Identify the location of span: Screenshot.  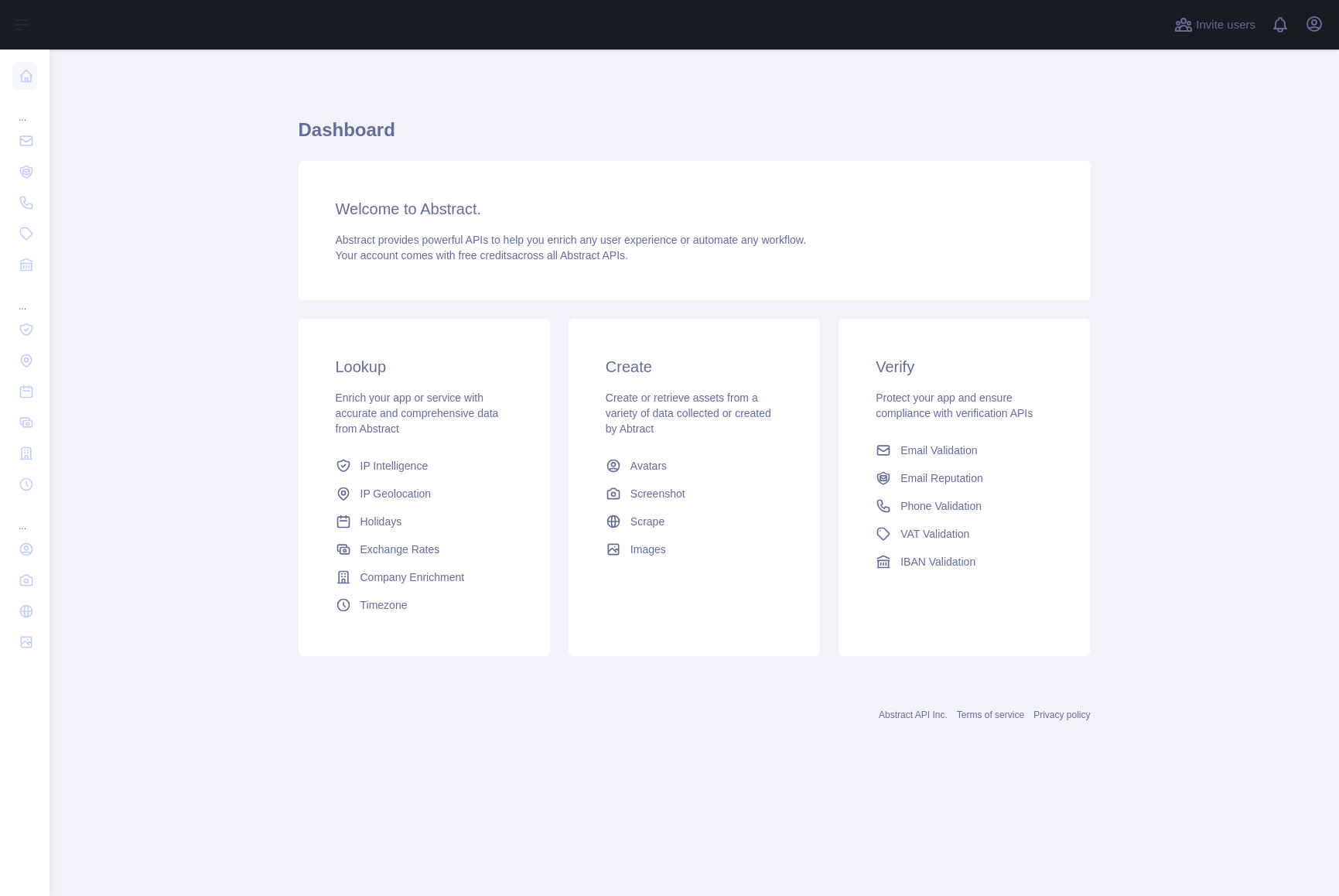
(658, 494).